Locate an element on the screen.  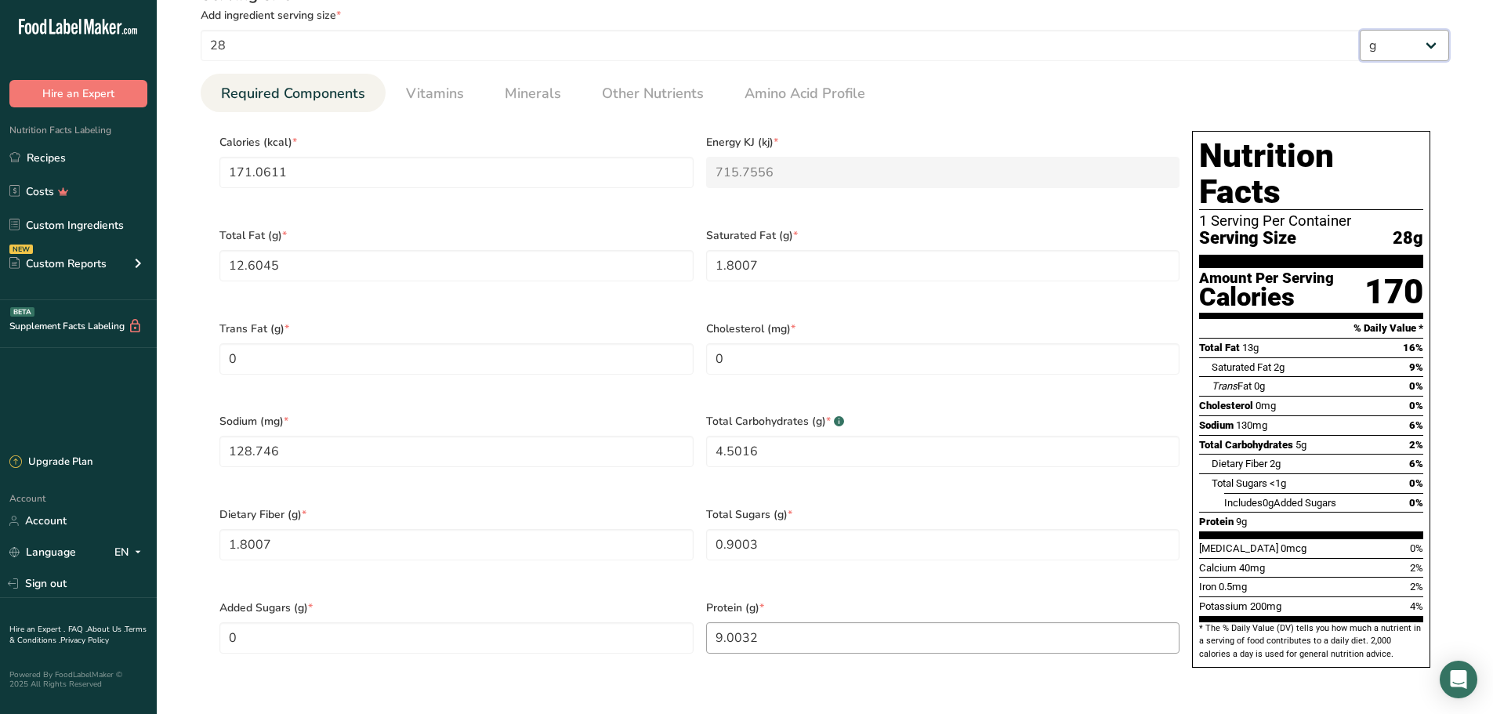
span: Added Sugars (g) is located at coordinates (456, 607).